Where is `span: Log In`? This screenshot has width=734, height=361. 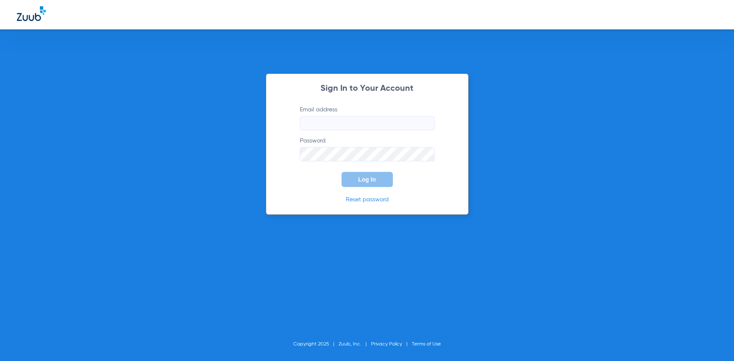 span: Log In is located at coordinates (367, 180).